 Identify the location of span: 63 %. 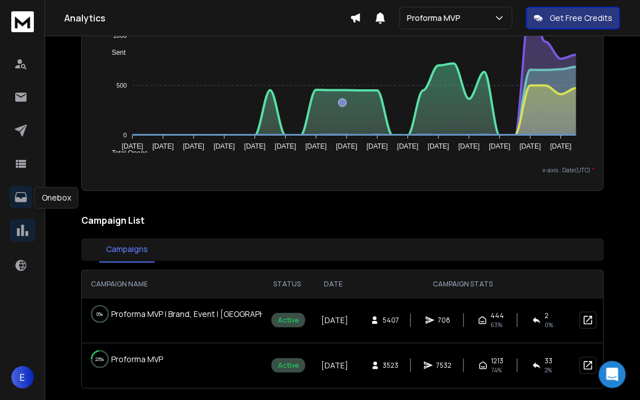
(496, 324).